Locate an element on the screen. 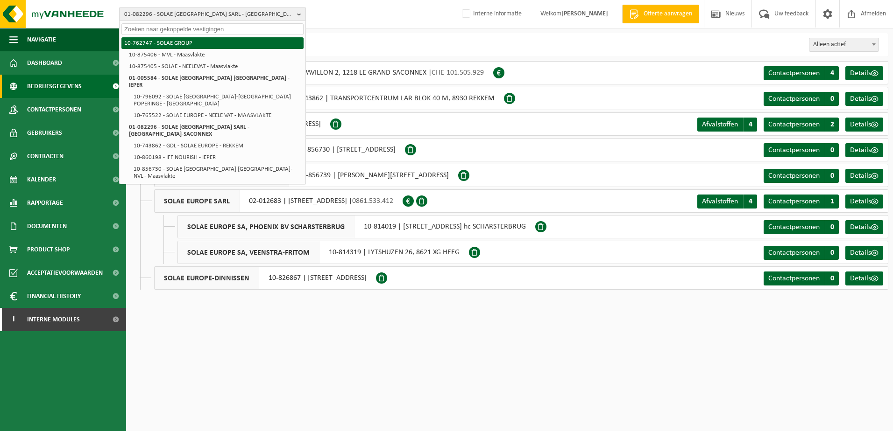  span: Dashboard is located at coordinates (44, 63).